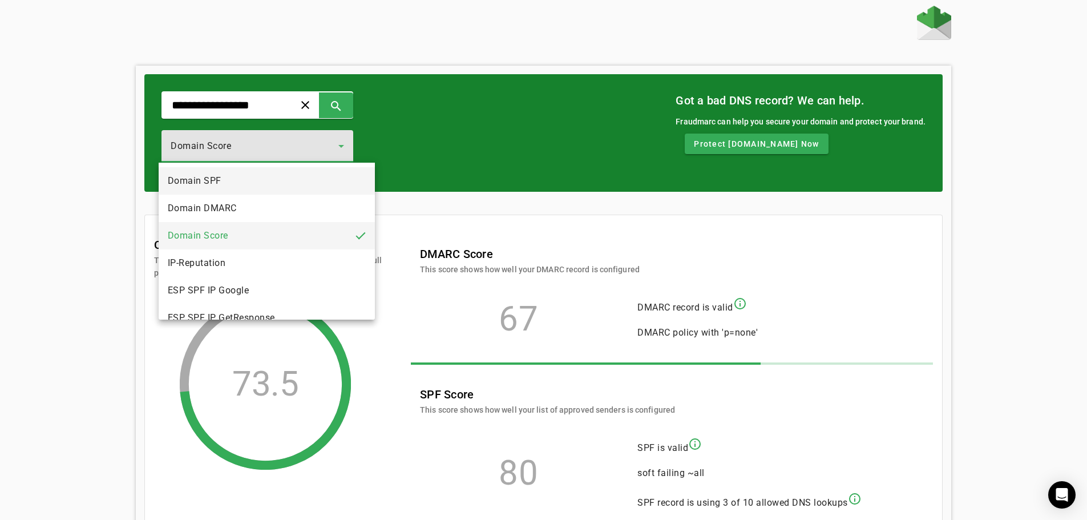 The height and width of the screenshot is (520, 1087). What do you see at coordinates (198, 236) in the screenshot?
I see `span: Domain Score` at bounding box center [198, 236].